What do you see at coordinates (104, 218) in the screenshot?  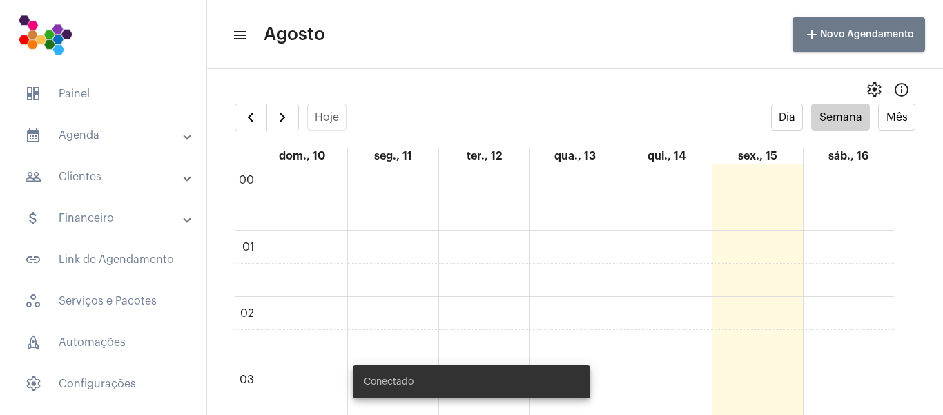 I see `mat-panel-title: Financeiro` at bounding box center [104, 218].